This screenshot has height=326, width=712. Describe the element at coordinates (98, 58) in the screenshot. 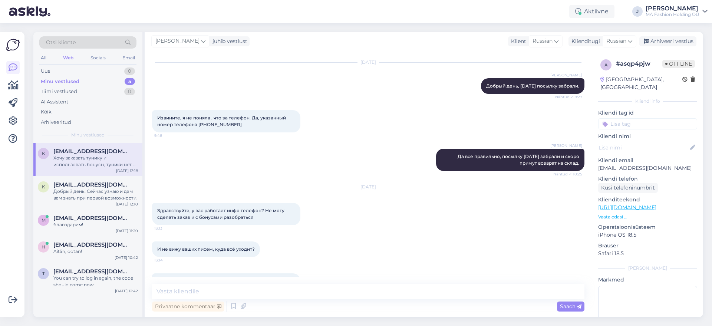

I see `div: Socials` at that location.